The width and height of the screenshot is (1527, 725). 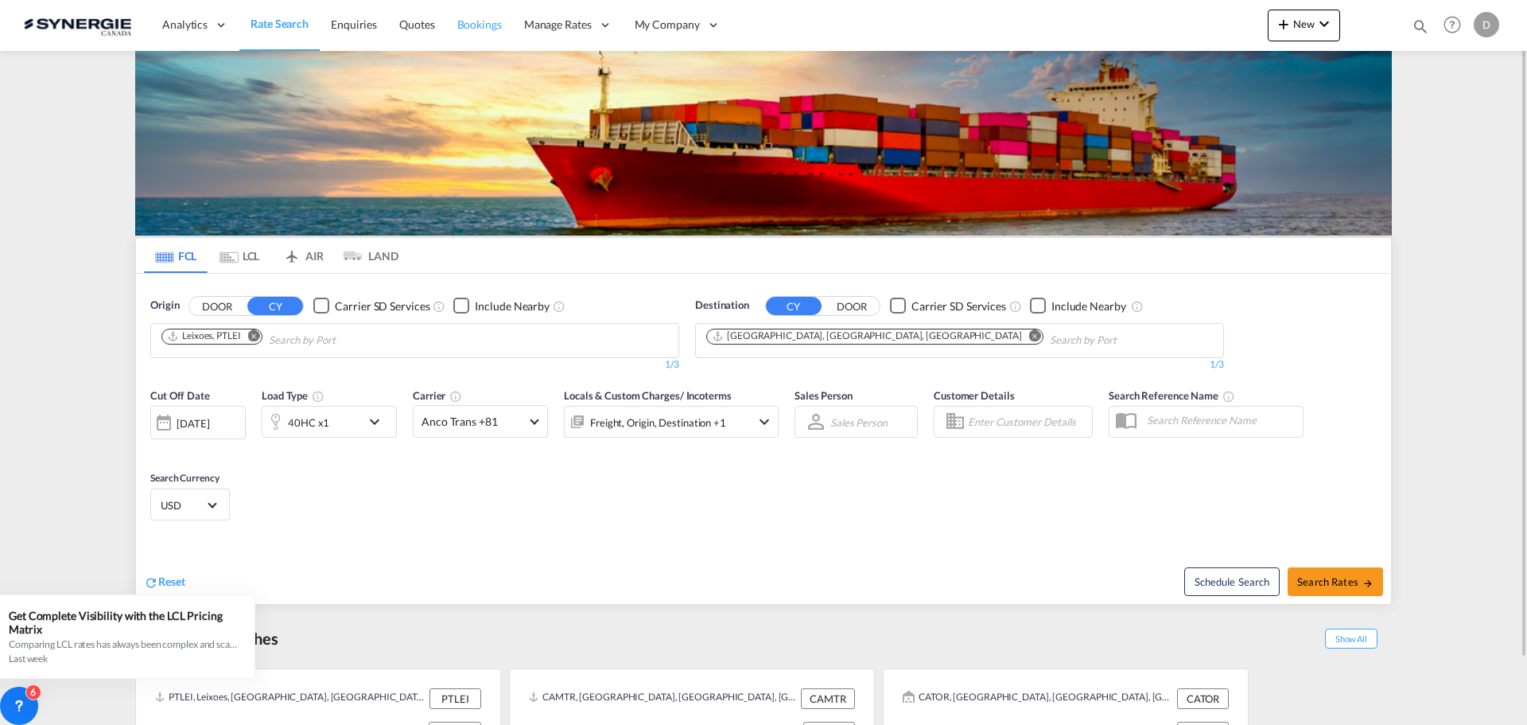 What do you see at coordinates (859, 422) in the screenshot?
I see `md-select: Sales Person` at bounding box center [859, 422].